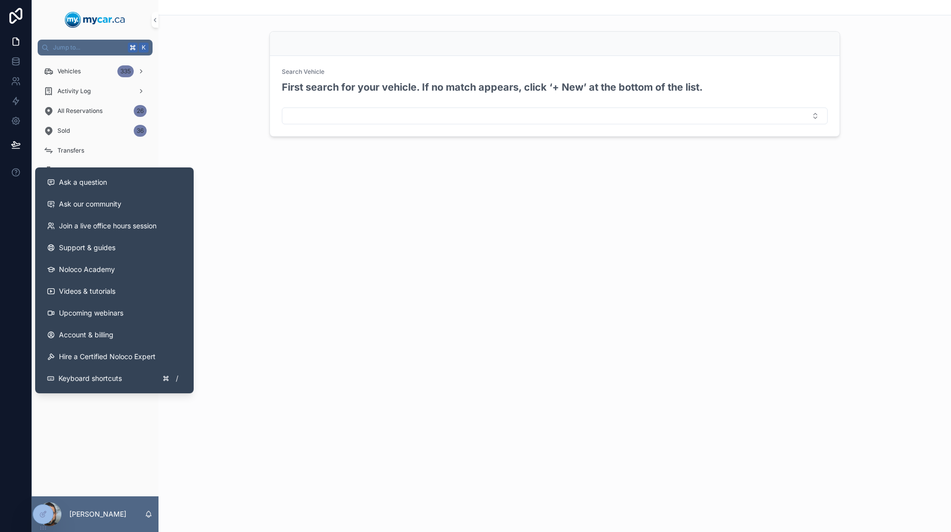  Describe the element at coordinates (114, 269) in the screenshot. I see `a: Noloco Academy` at that location.